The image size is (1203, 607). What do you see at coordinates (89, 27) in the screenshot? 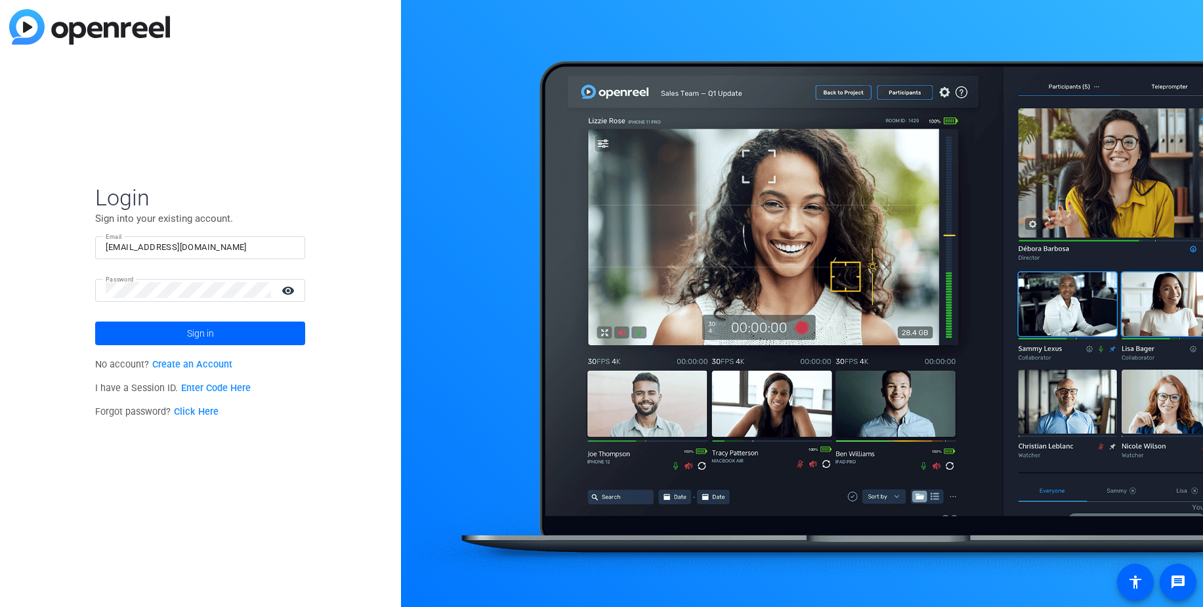
I see `img: blue-gradient.svg` at bounding box center [89, 27].